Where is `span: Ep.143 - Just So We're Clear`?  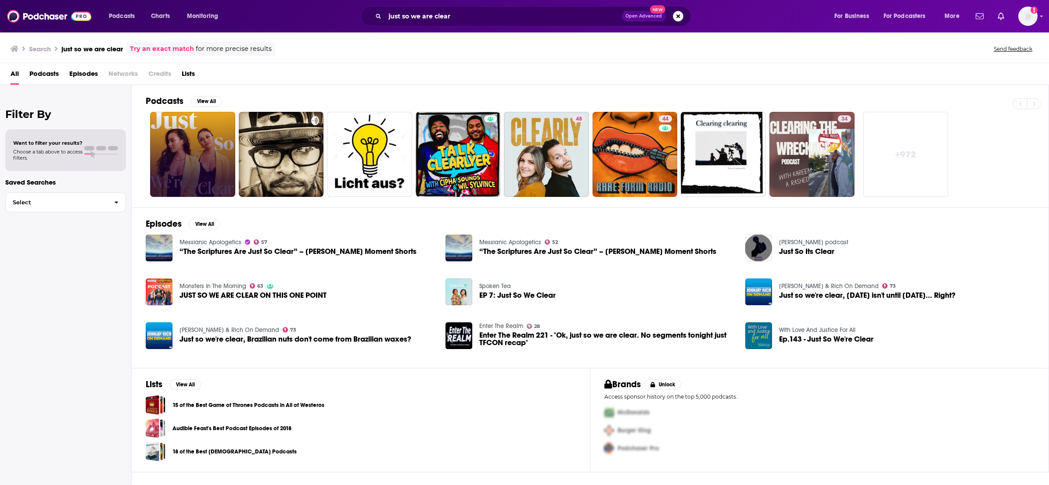 span: Ep.143 - Just So We're Clear is located at coordinates (826, 339).